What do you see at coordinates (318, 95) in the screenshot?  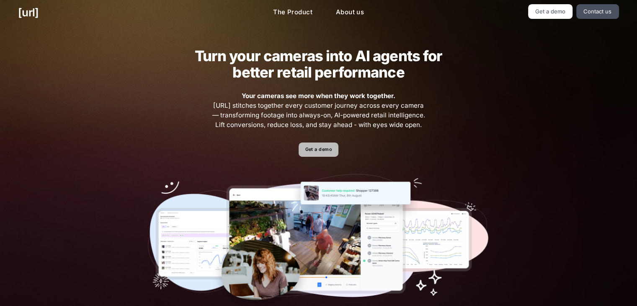 I see `strong: Your cameras see more when they work together.` at bounding box center [318, 95].